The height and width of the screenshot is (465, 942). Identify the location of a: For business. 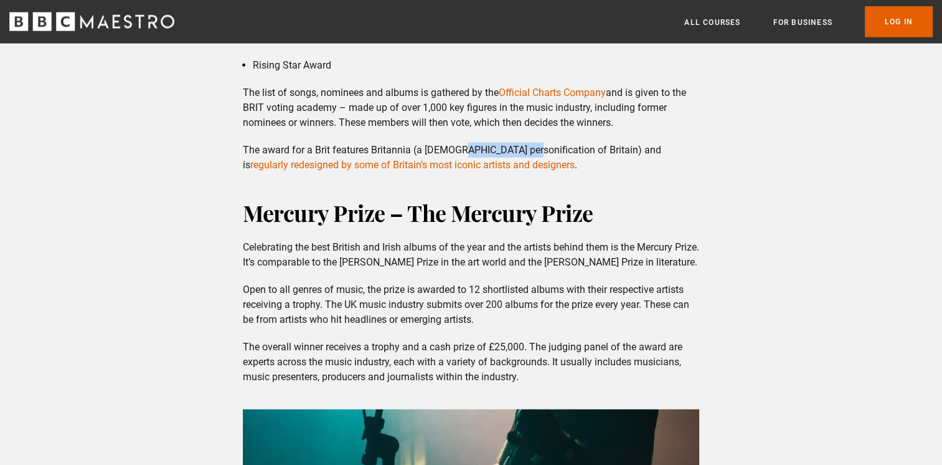
(802, 22).